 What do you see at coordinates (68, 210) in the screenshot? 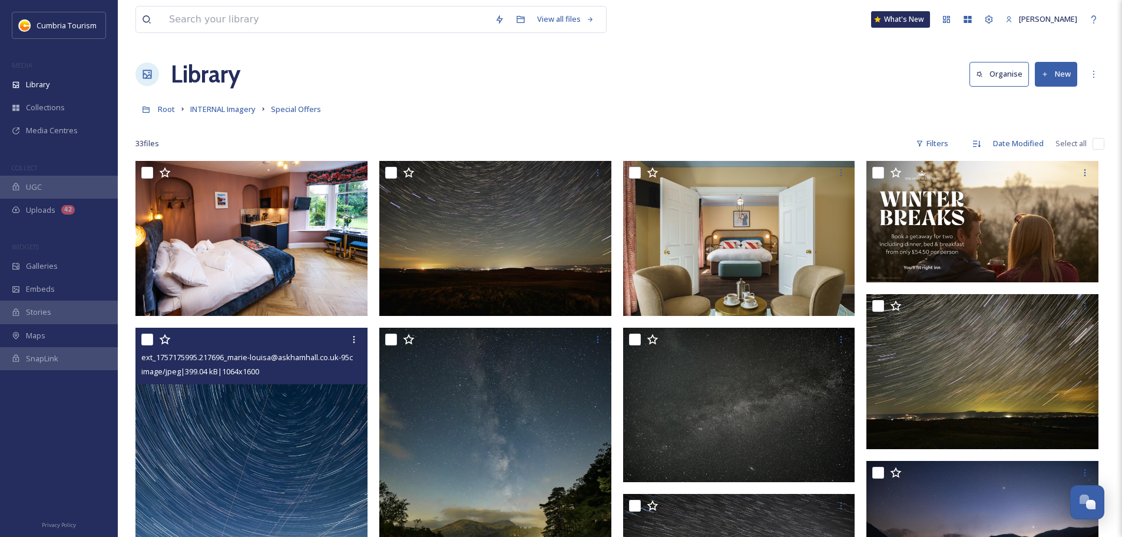
I see `div: 42` at bounding box center [68, 210].